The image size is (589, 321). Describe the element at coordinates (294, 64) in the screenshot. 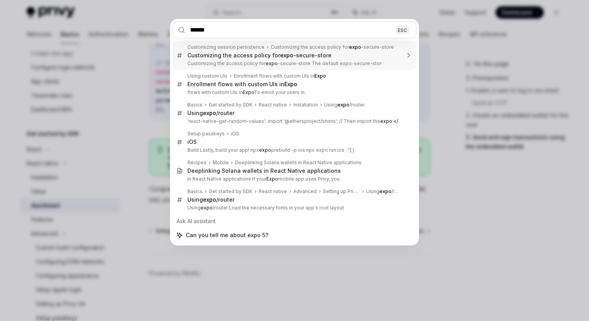

I see `p: Customizing the access policy for -secure-store The default expo-secure-stor` at that location.